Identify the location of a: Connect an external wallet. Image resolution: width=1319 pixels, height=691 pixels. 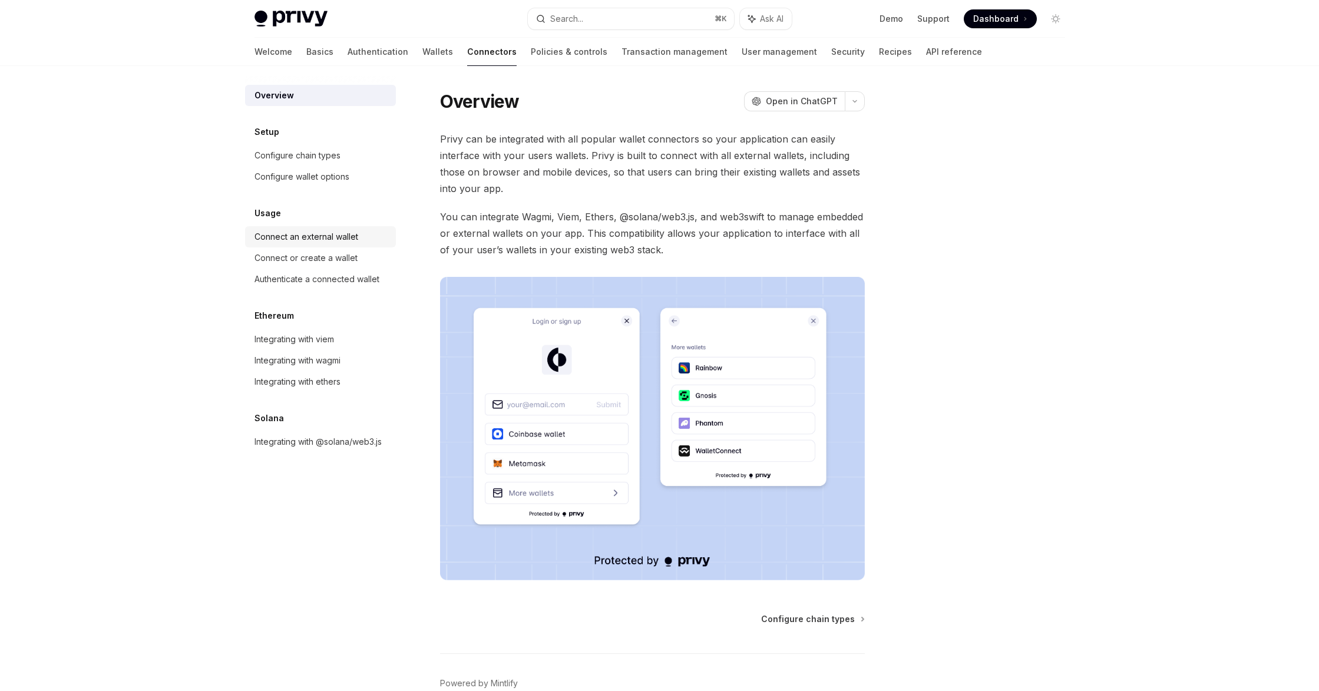
(320, 237).